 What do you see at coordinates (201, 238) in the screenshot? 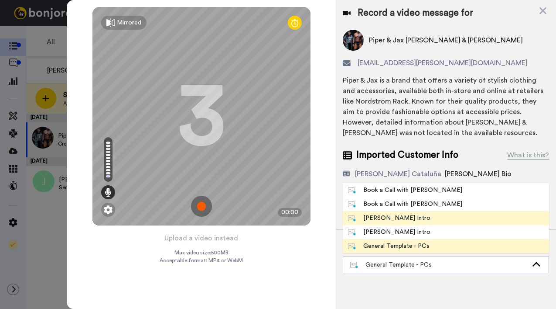
I see `button: Upload a video instead` at bounding box center [201, 238].